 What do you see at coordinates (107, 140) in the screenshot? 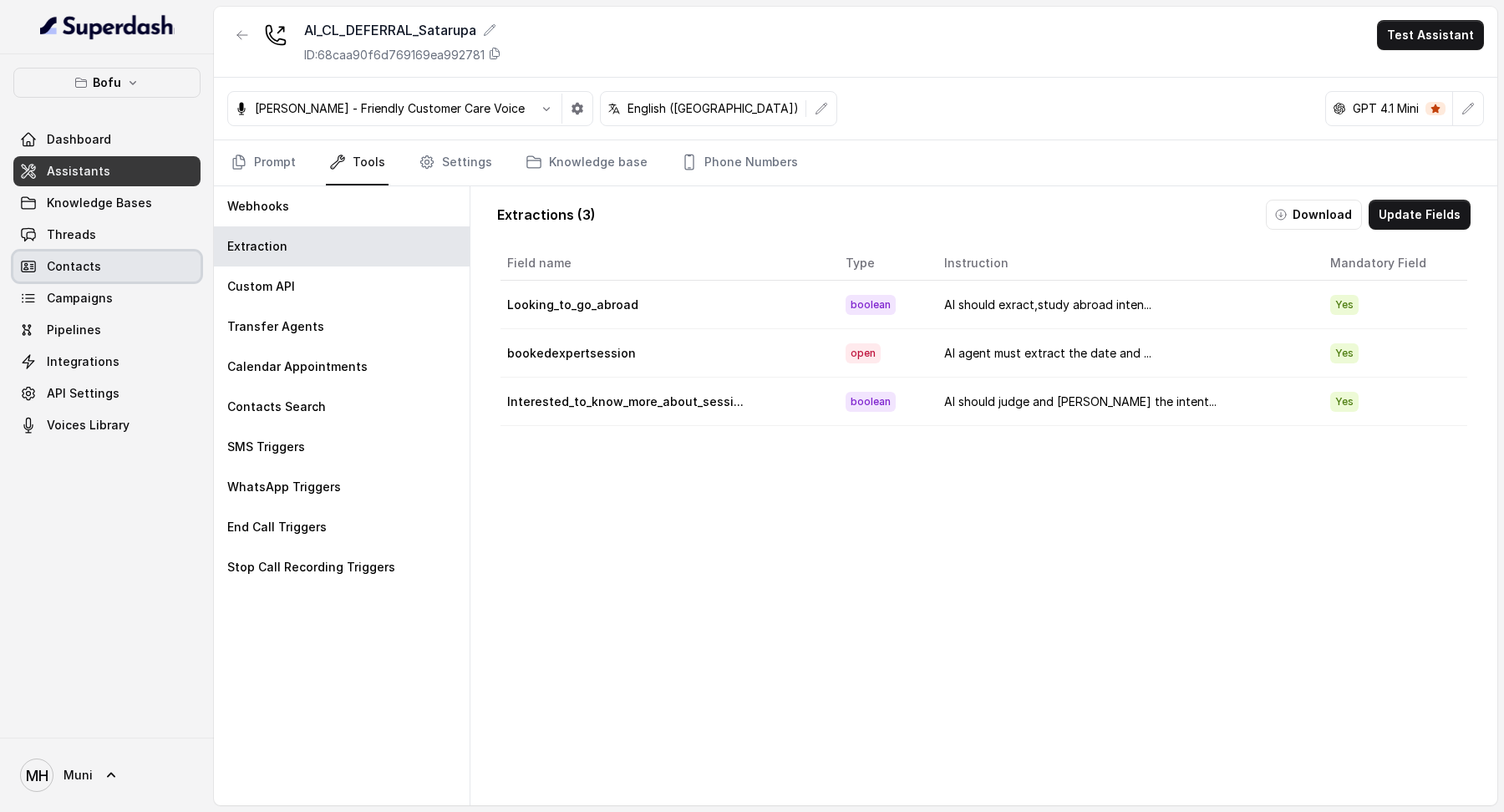
I see `a: Dashboard` at bounding box center [107, 140].